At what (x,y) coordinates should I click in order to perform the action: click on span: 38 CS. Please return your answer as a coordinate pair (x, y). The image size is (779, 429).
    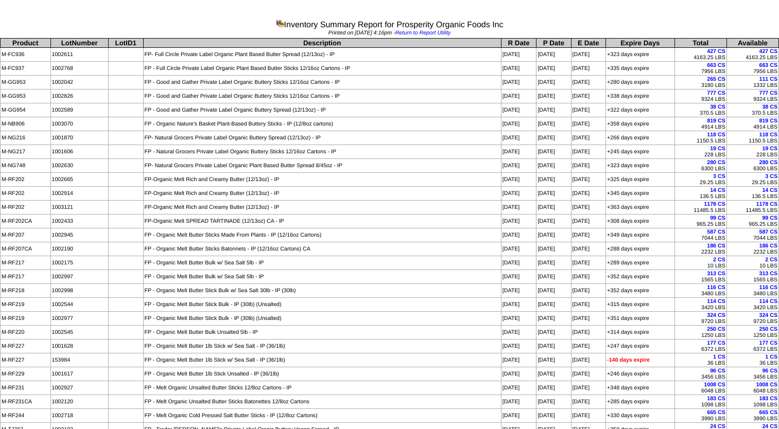
    Looking at the image, I should click on (770, 107).